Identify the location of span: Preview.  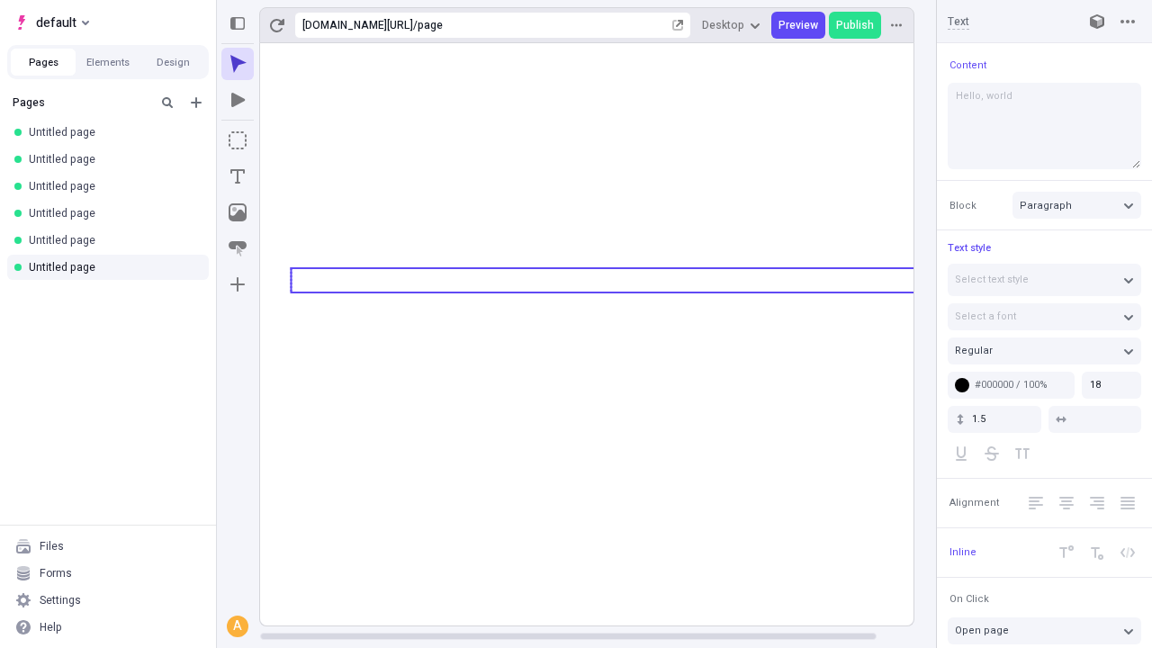
(799, 25).